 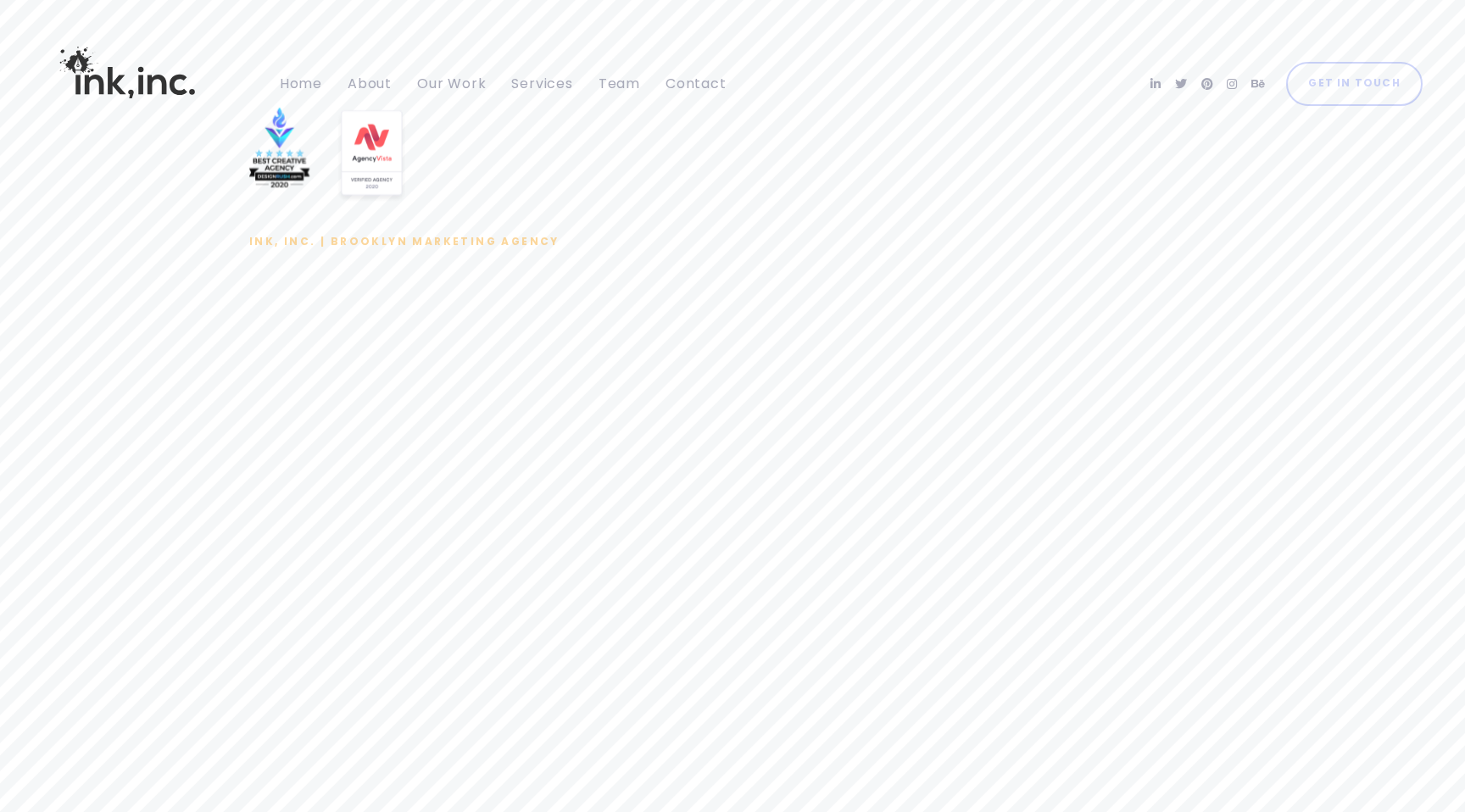 What do you see at coordinates (419, 300) in the screenshot?
I see `span: Inbound agency,` at bounding box center [419, 300].